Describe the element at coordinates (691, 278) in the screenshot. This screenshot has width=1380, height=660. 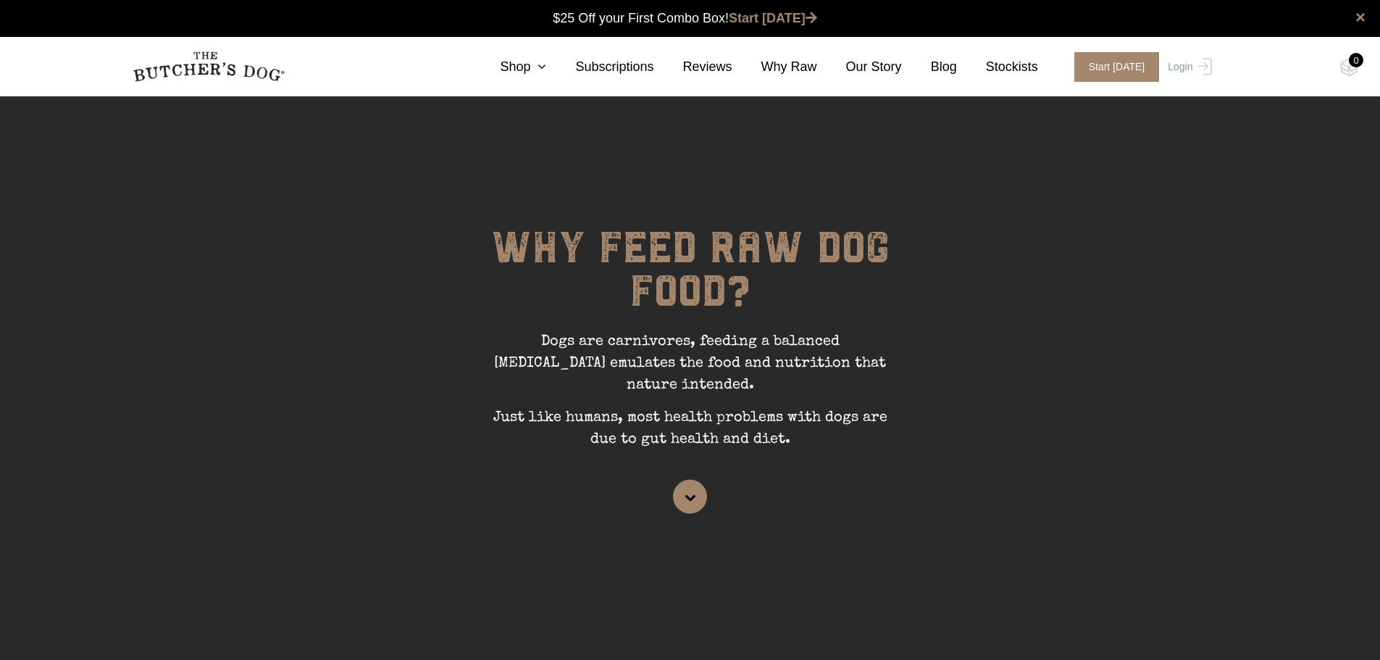
I see `h1: WHY FEED RAW DOG FOOD?` at that location.